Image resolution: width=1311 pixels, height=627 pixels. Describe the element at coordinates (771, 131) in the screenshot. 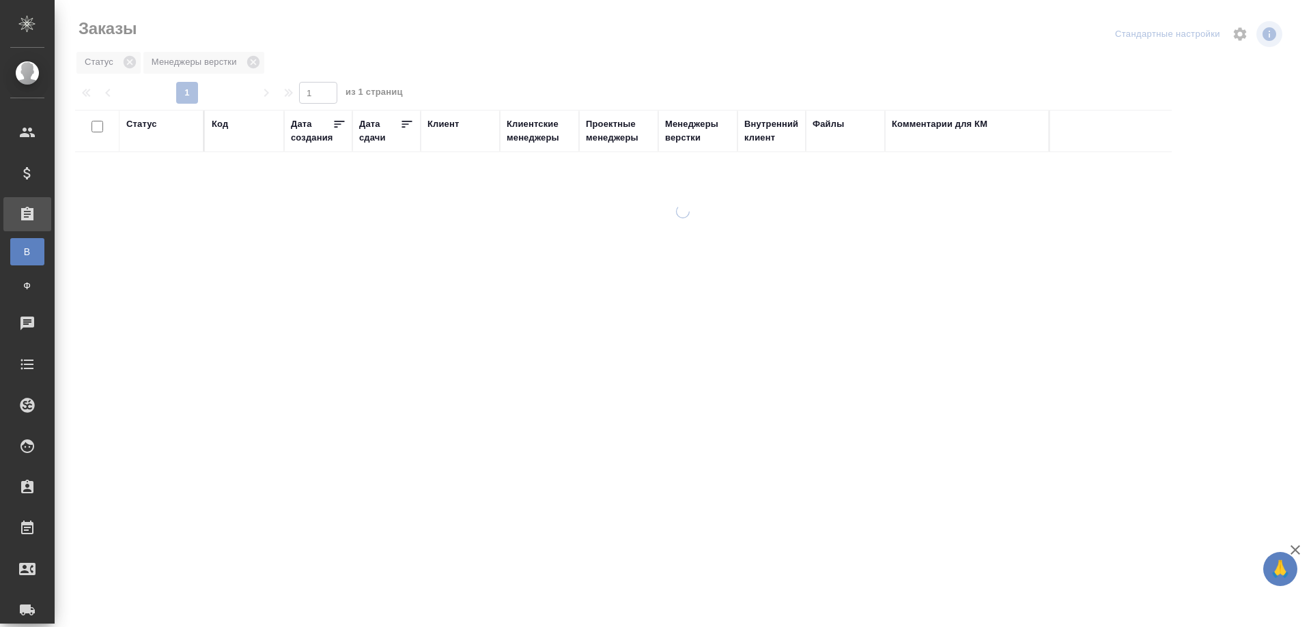

I see `div: Внутренний клиент` at that location.